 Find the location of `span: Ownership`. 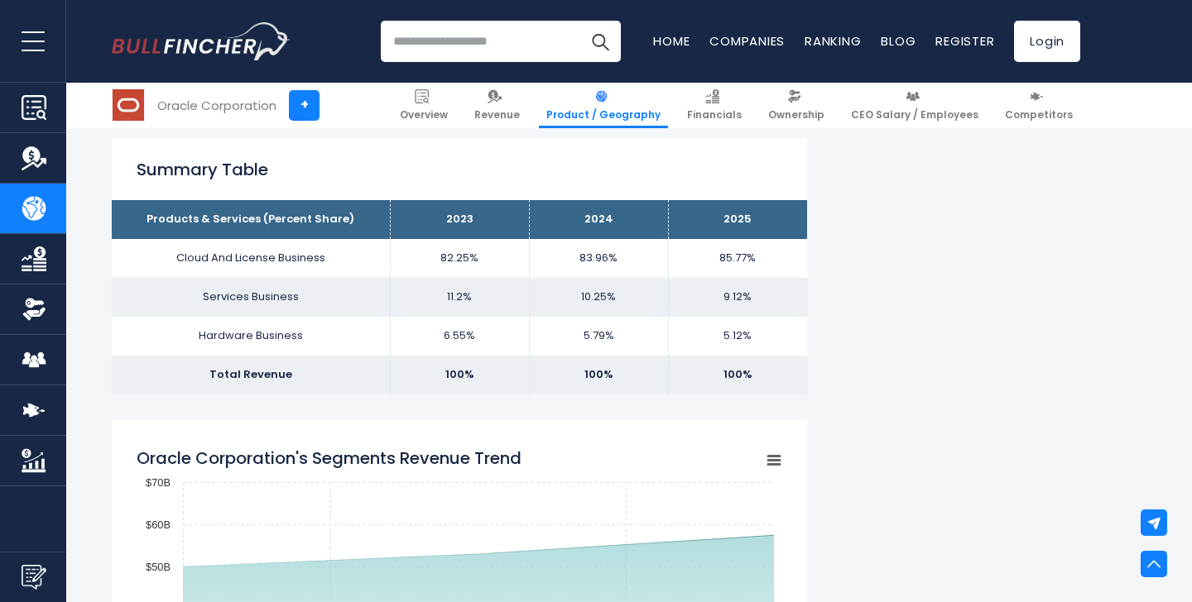

span: Ownership is located at coordinates (796, 115).